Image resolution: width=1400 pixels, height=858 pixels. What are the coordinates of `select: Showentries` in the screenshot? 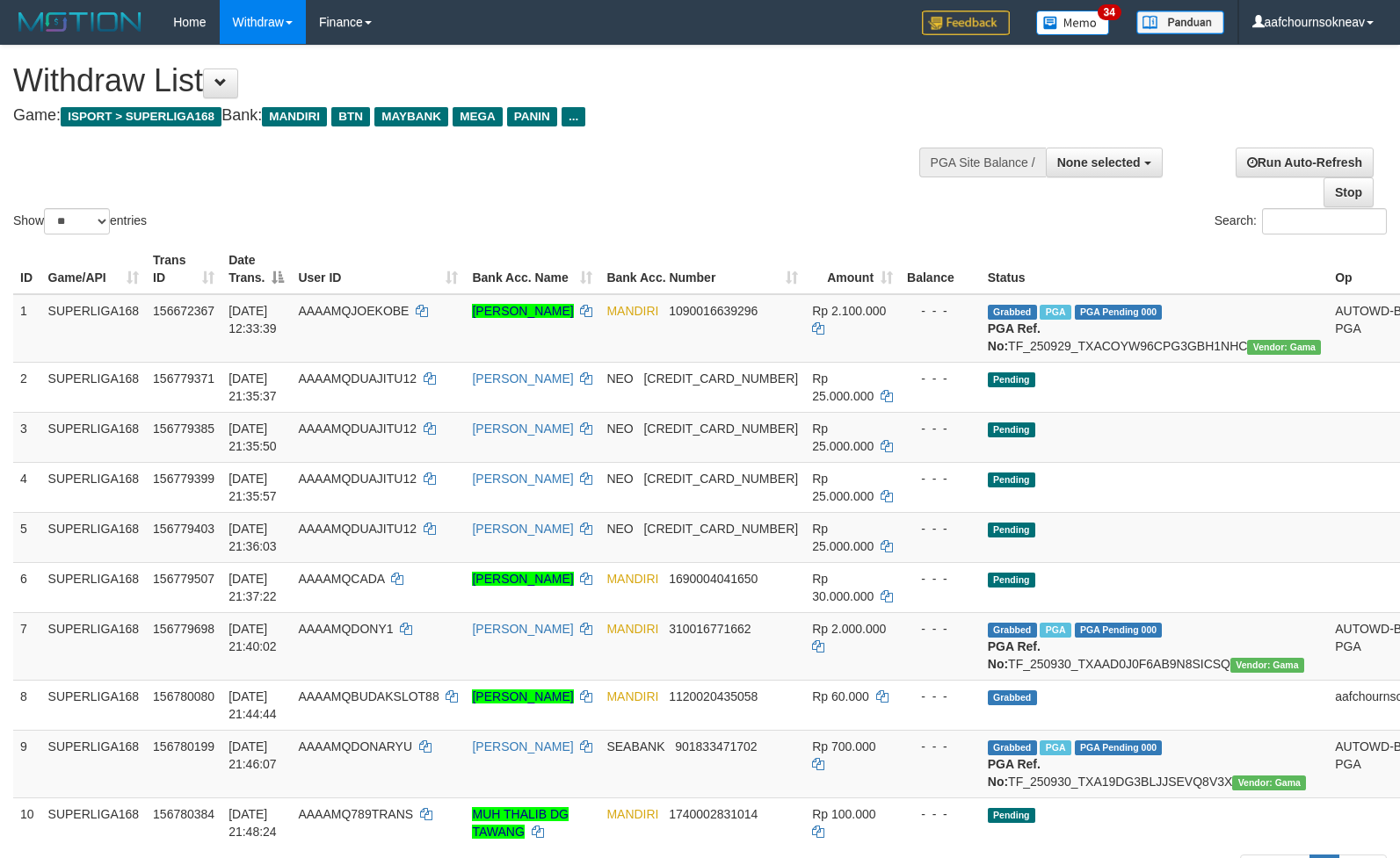 It's located at (76, 222).